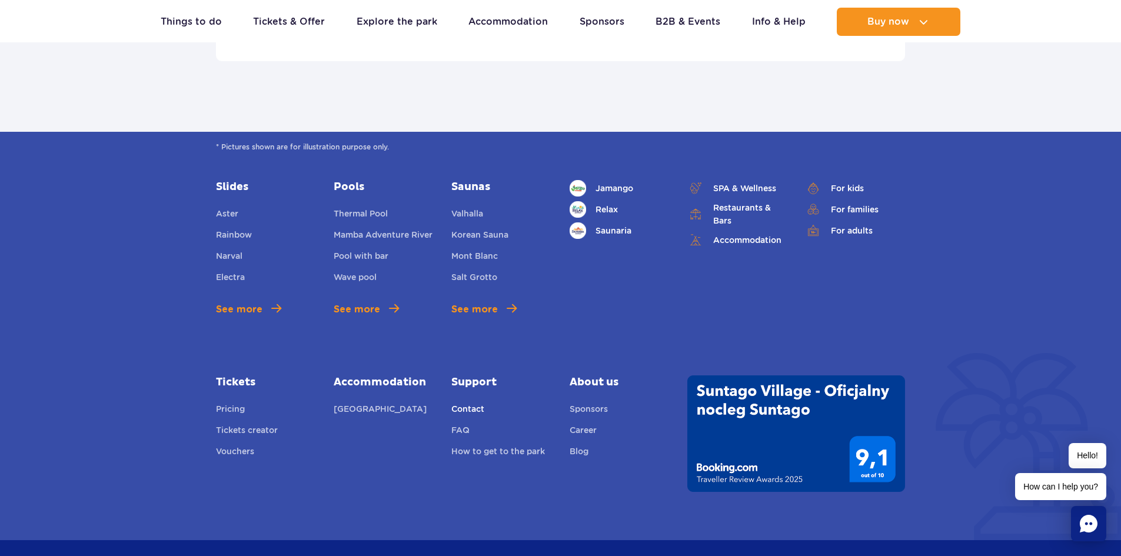 Image resolution: width=1121 pixels, height=556 pixels. Describe the element at coordinates (289, 22) in the screenshot. I see `a: Tickets & Offer` at that location.